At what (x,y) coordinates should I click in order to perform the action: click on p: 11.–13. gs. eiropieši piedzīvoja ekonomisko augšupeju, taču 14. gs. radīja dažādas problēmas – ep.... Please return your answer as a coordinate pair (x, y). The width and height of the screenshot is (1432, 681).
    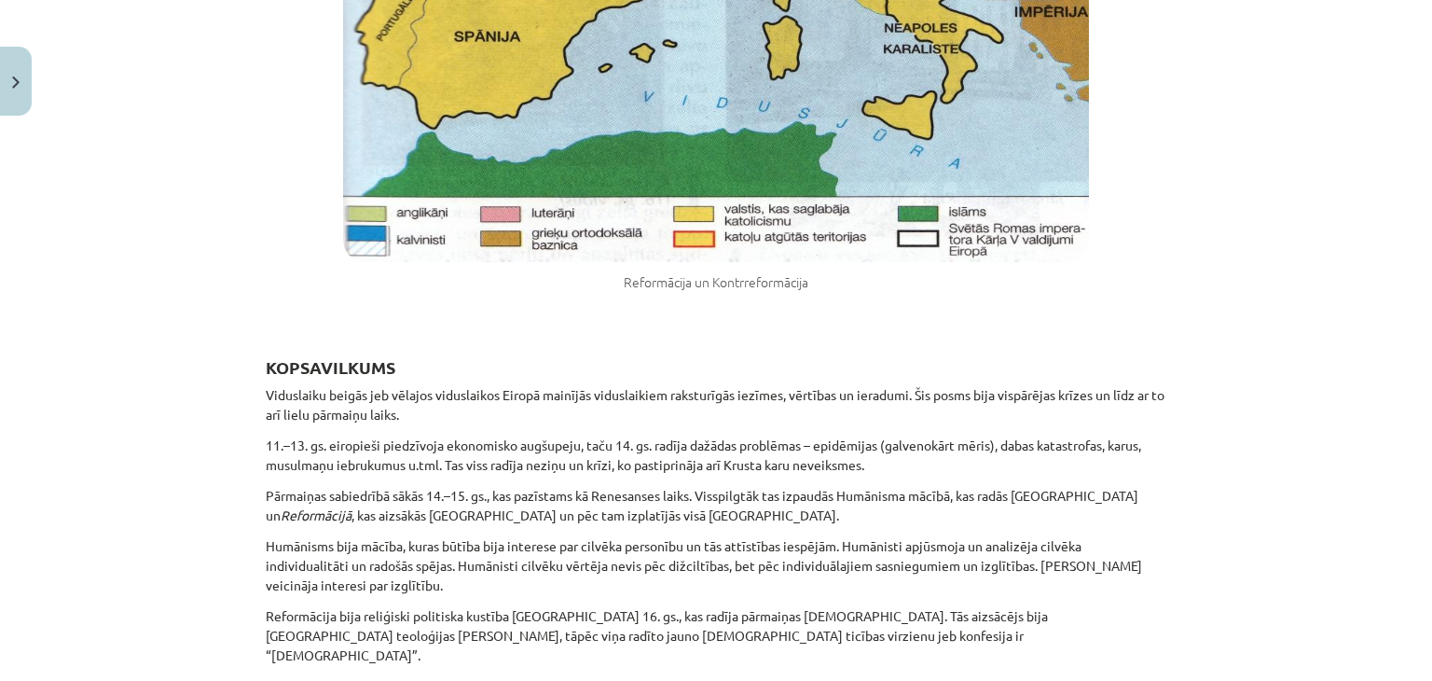
    Looking at the image, I should click on (716, 455).